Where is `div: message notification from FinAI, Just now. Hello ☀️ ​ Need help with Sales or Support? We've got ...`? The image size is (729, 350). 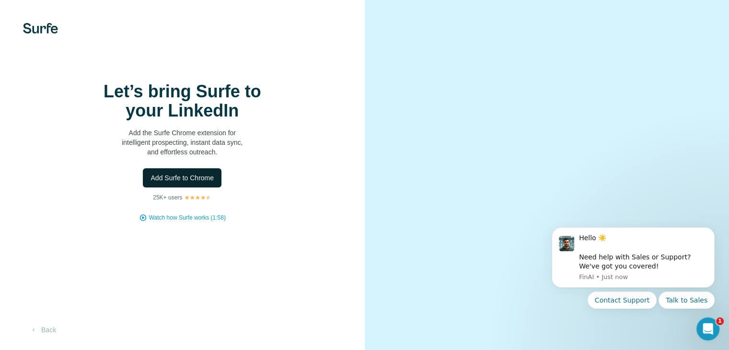
div: message notification from FinAI, Just now. Hello ☀️ ​ Need help with Sales or Support? We've got ... is located at coordinates (96, 42).